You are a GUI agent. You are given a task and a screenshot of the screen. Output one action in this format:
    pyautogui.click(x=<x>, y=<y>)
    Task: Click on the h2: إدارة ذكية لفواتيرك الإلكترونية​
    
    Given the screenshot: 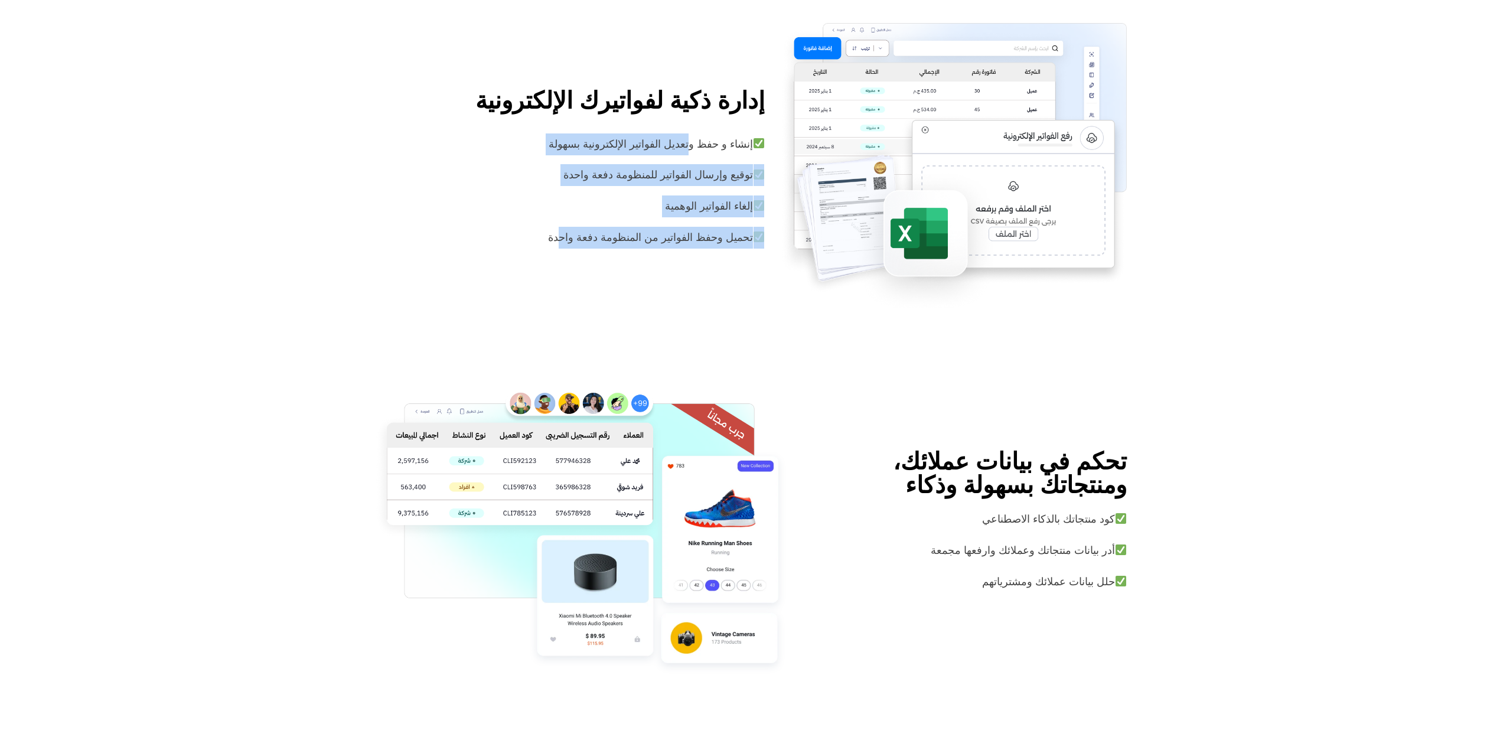 What is the action you would take?
    pyautogui.click(x=569, y=100)
    